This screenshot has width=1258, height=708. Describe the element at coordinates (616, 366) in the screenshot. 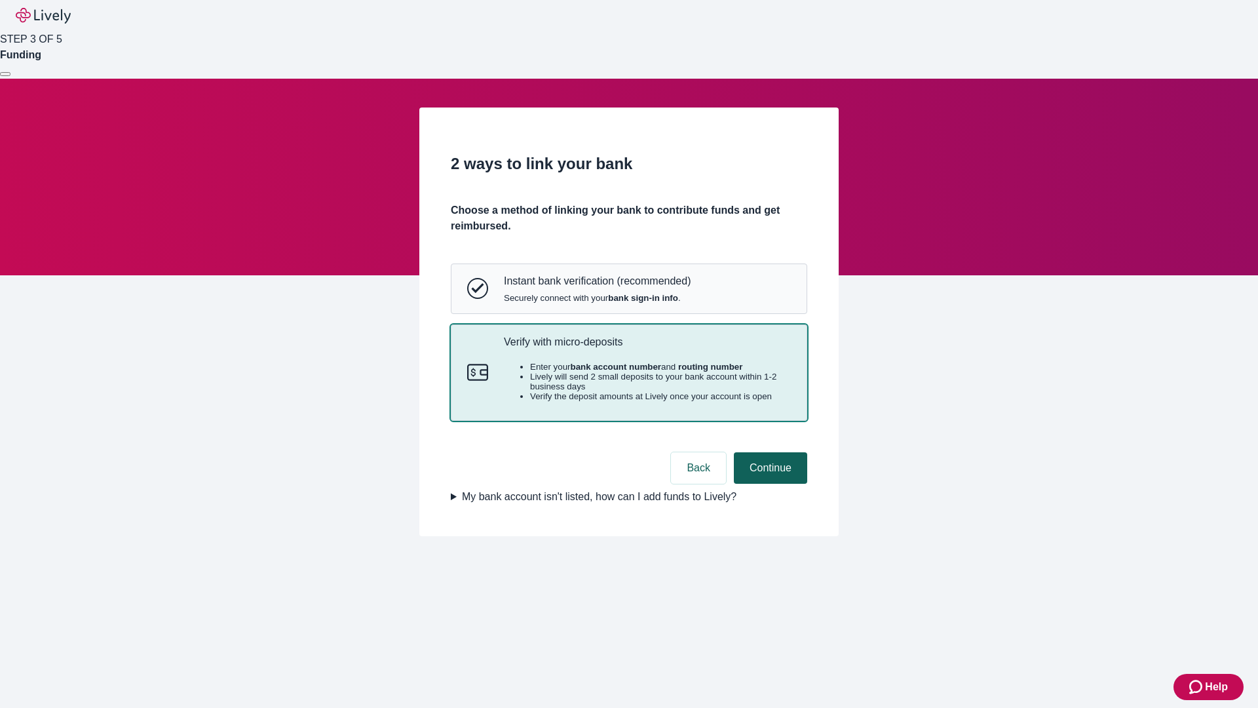

I see `strong: bank account number` at that location.